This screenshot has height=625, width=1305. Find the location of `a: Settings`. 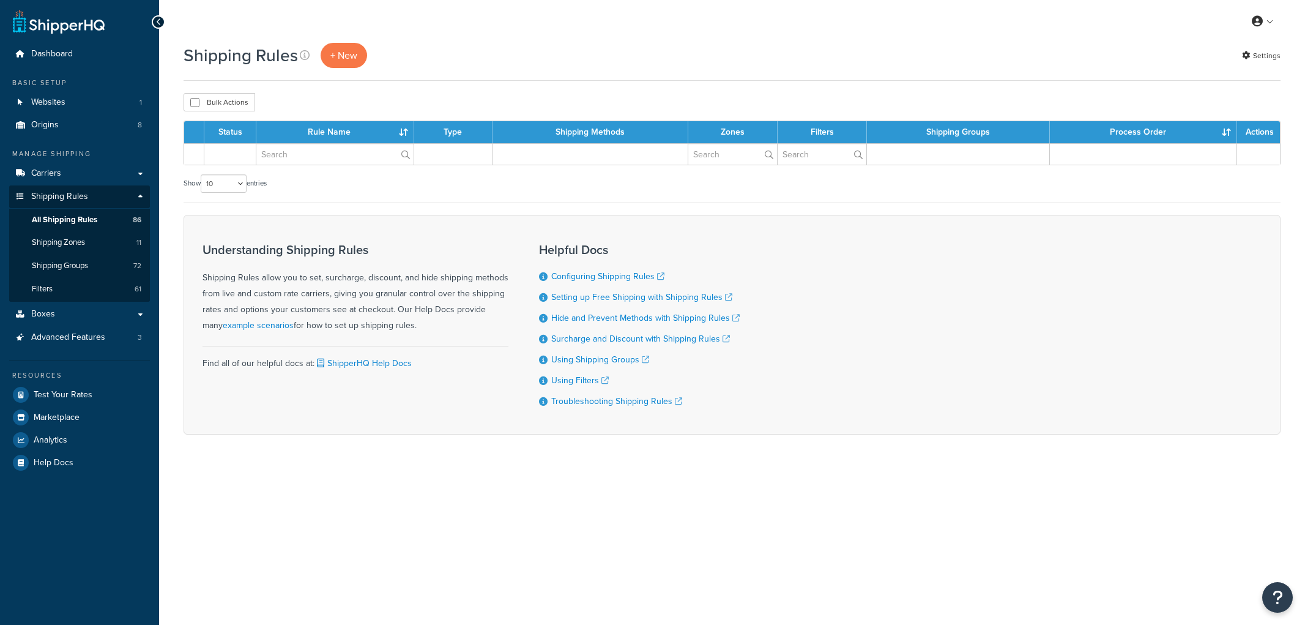

a: Settings is located at coordinates (1261, 56).